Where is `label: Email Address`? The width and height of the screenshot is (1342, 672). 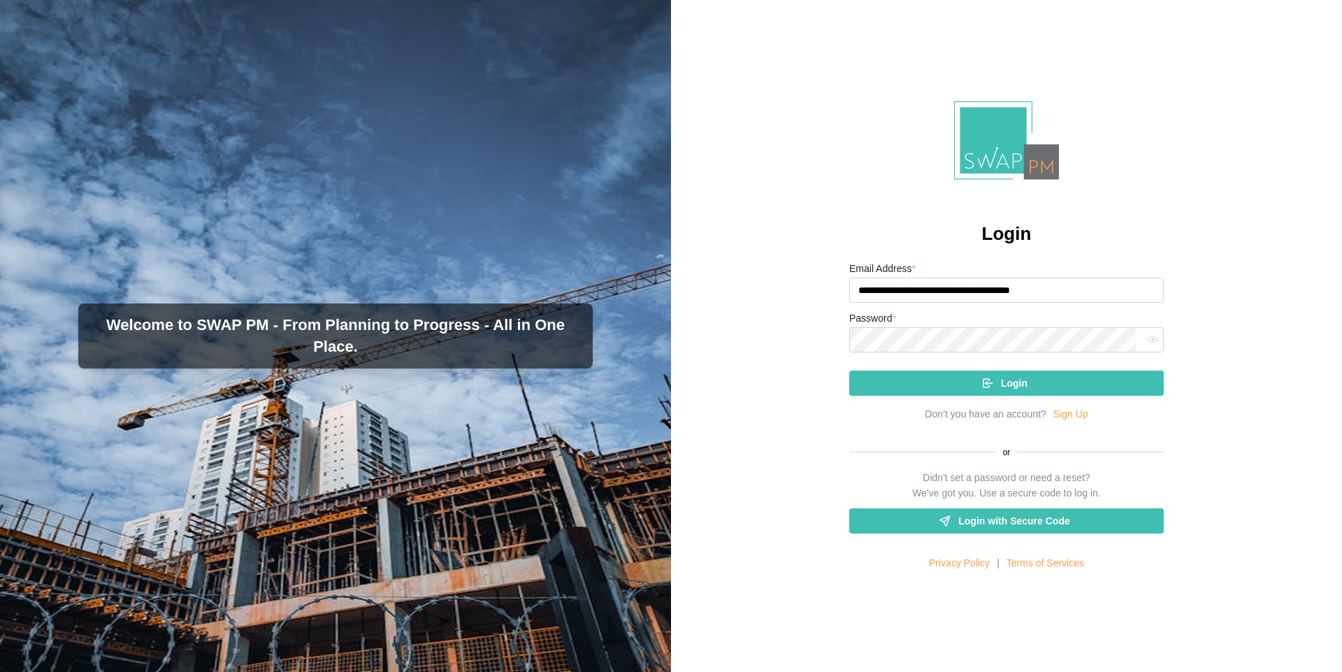 label: Email Address is located at coordinates (882, 269).